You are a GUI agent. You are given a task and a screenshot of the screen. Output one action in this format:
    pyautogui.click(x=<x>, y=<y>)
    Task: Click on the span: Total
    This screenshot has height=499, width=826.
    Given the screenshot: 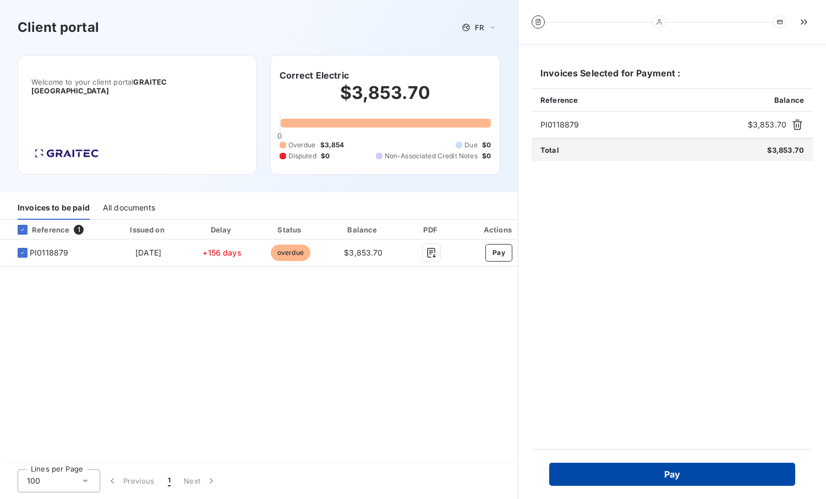 What is the action you would take?
    pyautogui.click(x=549, y=150)
    